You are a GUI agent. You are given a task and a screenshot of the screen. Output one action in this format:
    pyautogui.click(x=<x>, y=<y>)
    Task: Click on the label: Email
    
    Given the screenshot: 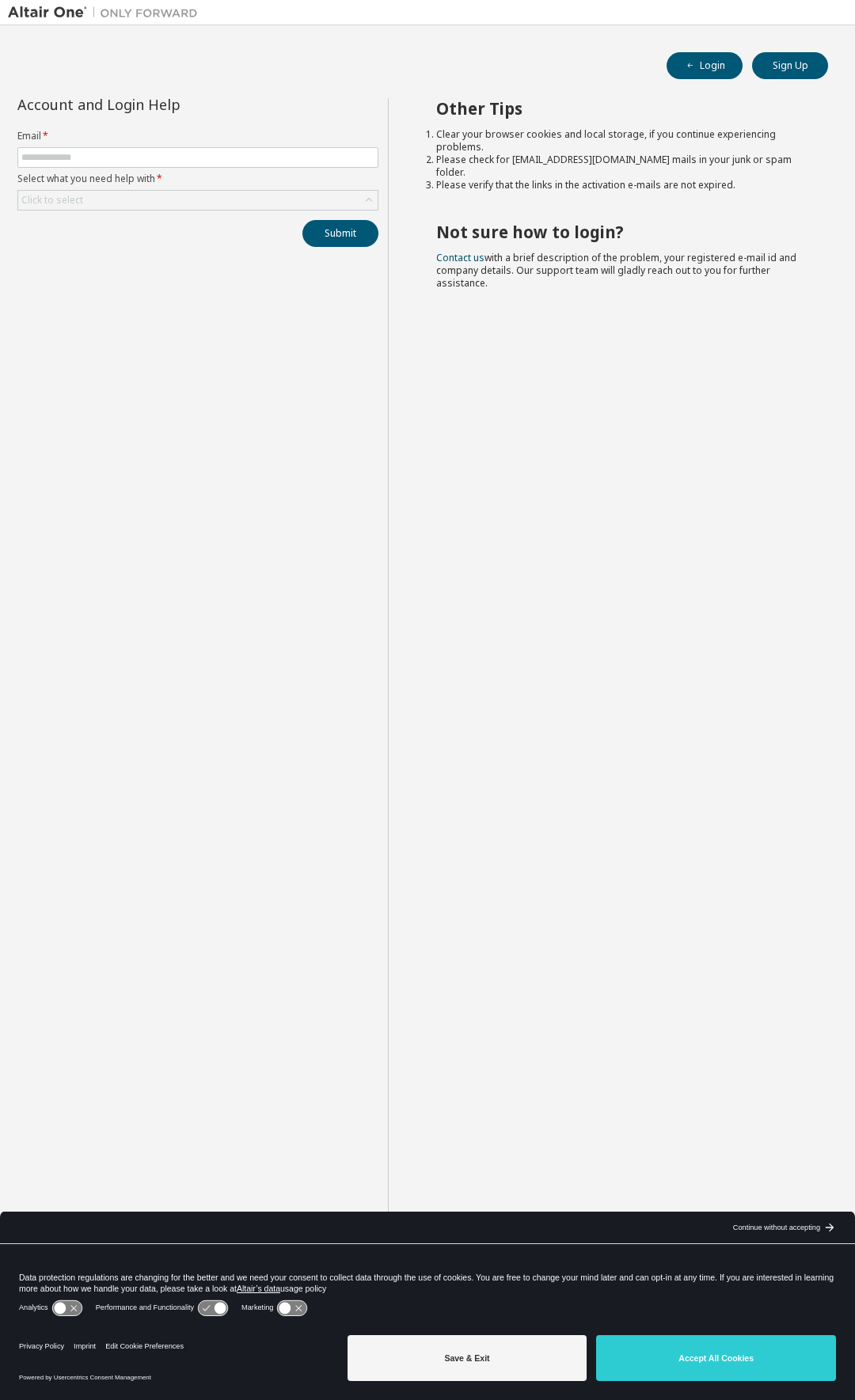 What is the action you would take?
    pyautogui.click(x=198, y=137)
    